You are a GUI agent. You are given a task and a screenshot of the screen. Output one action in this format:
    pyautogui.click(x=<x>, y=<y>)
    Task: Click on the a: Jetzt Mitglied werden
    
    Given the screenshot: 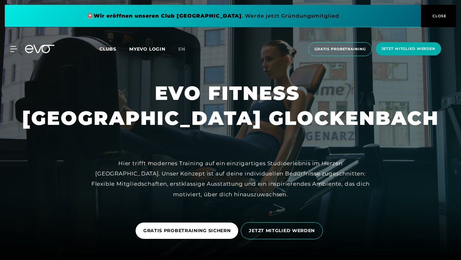 What is the action you would take?
    pyautogui.click(x=408, y=49)
    